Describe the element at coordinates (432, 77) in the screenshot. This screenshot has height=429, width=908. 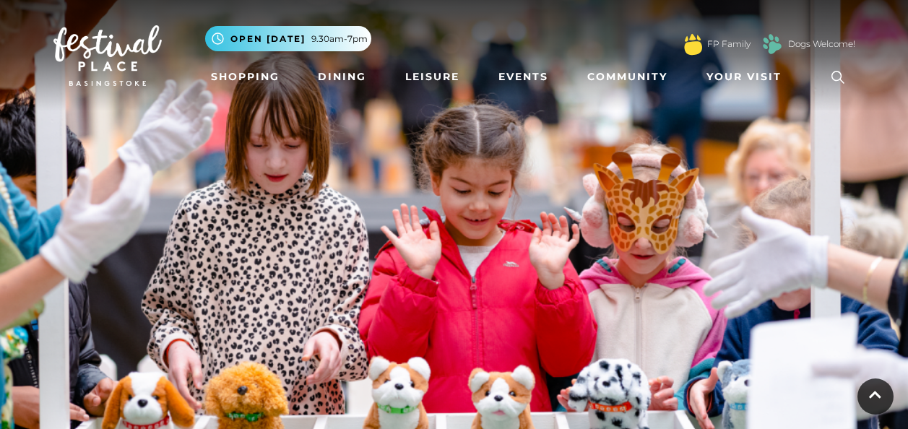
I see `a: Leisure` at that location.